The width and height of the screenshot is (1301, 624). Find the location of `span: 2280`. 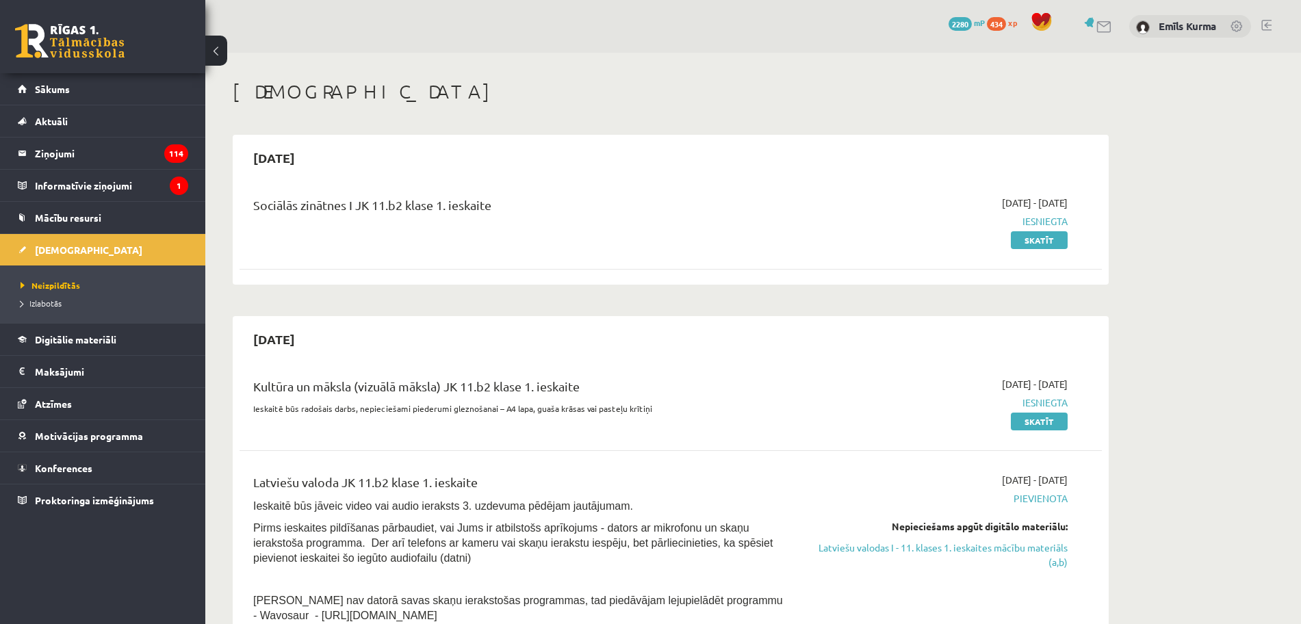

span: 2280 is located at coordinates (960, 24).